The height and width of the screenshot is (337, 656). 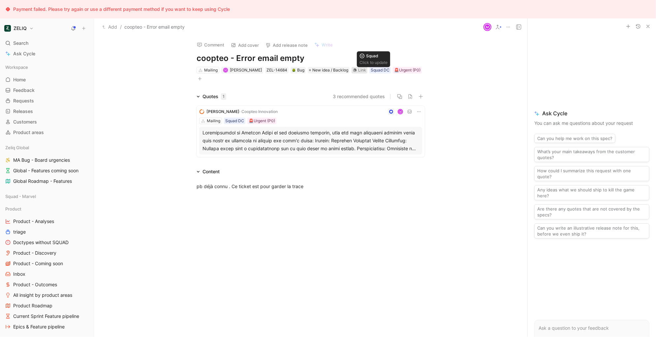 What do you see at coordinates (311, 186) in the screenshot?
I see `div: pb déjà connu . Ce ticket est pour garder la trace` at bounding box center [311, 186].